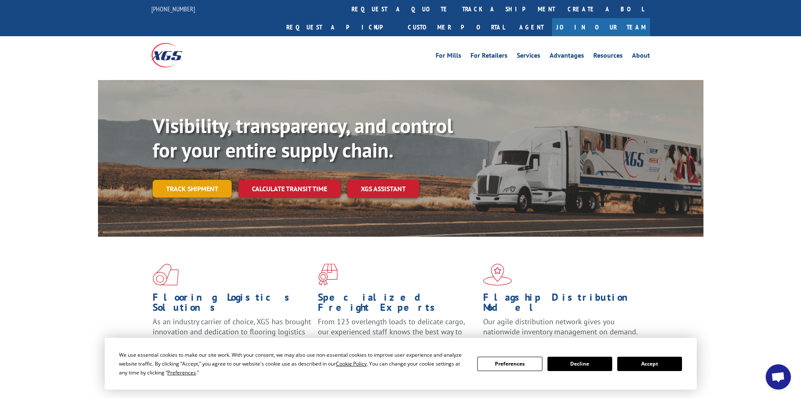 The width and height of the screenshot is (801, 398). What do you see at coordinates (289, 188) in the screenshot?
I see `a: Calculate transit time` at bounding box center [289, 188].